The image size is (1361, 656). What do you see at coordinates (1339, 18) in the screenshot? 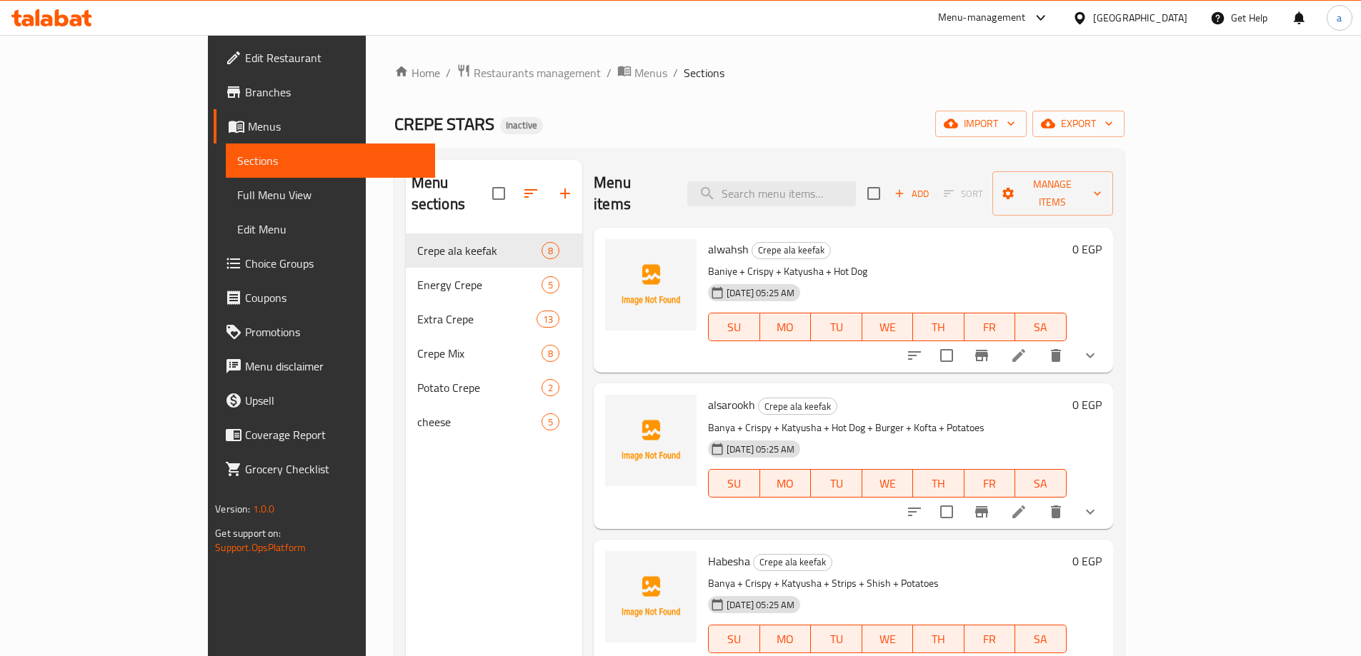
I see `span: a` at bounding box center [1339, 18].